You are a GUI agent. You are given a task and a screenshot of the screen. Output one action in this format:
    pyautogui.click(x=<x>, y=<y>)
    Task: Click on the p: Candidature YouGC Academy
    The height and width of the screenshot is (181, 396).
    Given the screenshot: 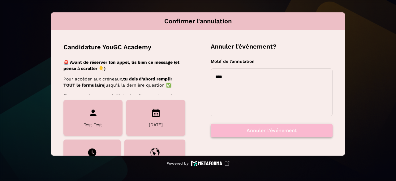 What is the action you would take?
    pyautogui.click(x=107, y=47)
    